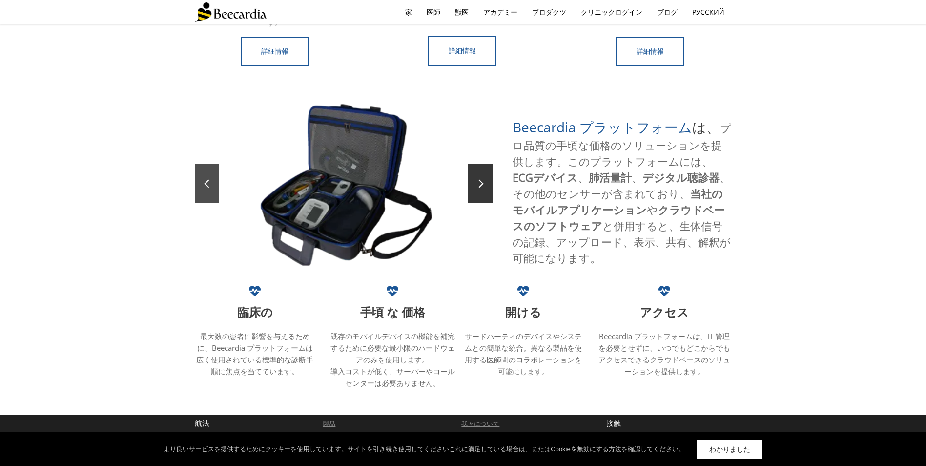 The image size is (926, 466). What do you see at coordinates (392, 377) in the screenshot?
I see `span: 導入コストが低く、サーバーやコールセンターは必要ありません。` at bounding box center [392, 377].